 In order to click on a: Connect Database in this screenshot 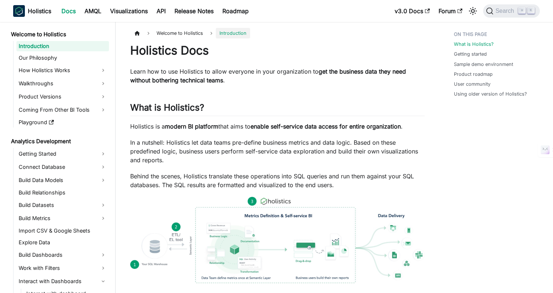, I will do `click(63, 167)`.